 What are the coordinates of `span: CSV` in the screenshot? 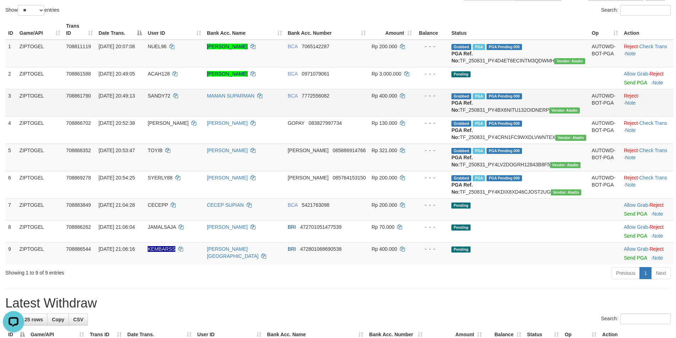 It's located at (78, 320).